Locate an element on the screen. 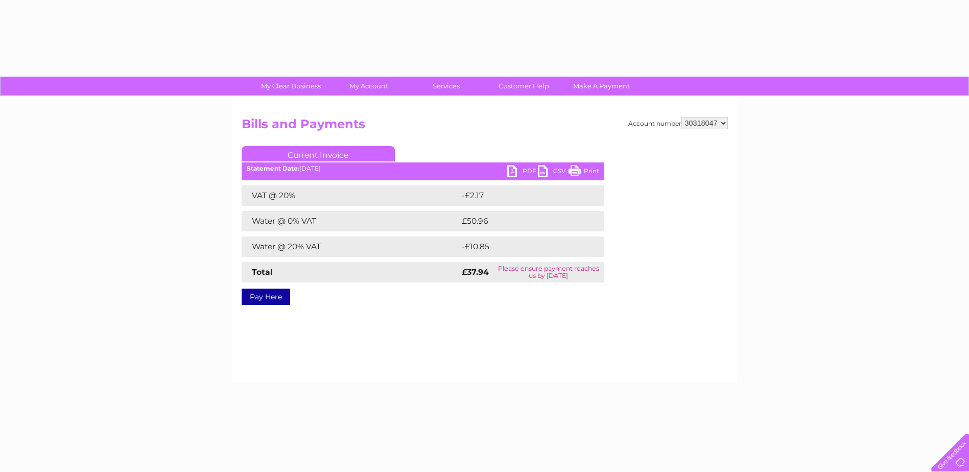  td: £50.96 is located at coordinates (522, 221).